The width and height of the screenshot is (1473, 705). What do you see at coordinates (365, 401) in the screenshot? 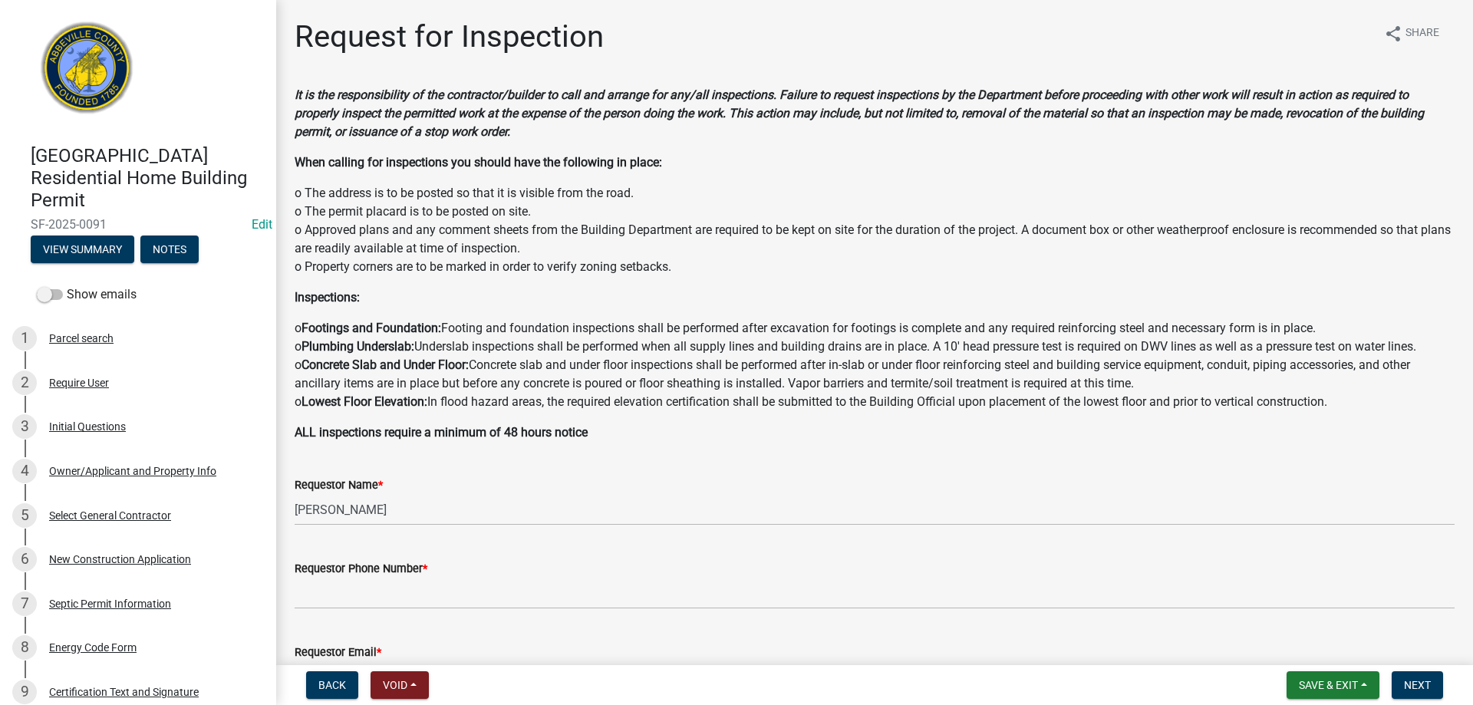
I see `strong: Lowest Floor Elevation:` at bounding box center [365, 401].